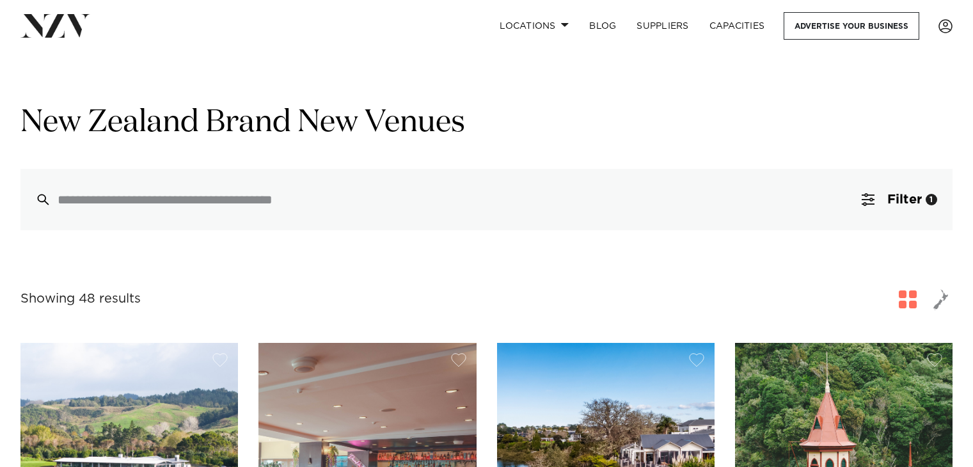 The height and width of the screenshot is (467, 973). I want to click on div: 1, so click(932, 200).